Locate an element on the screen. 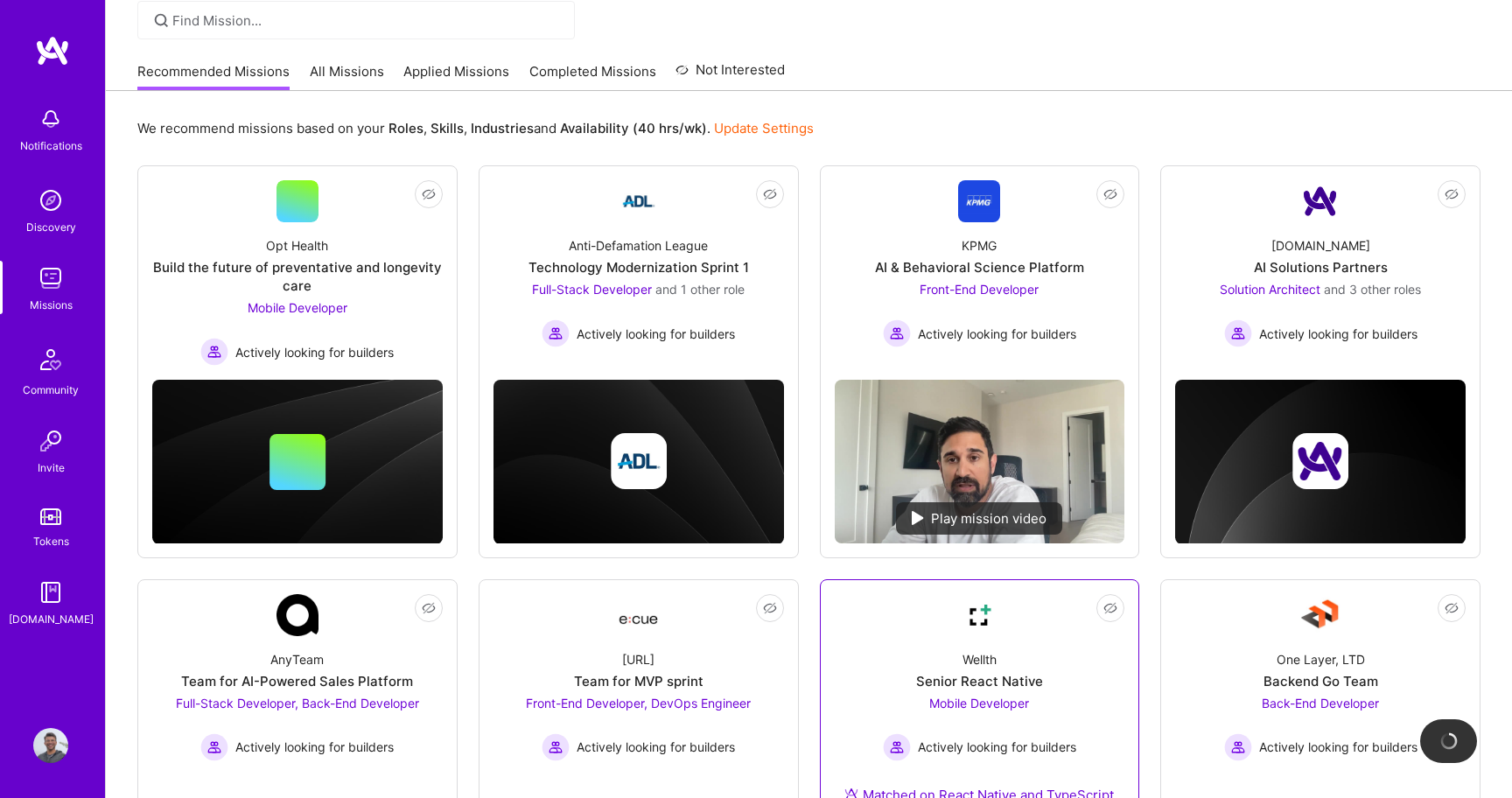  div: Technology Modernization Sprint 1 is located at coordinates (639, 267).